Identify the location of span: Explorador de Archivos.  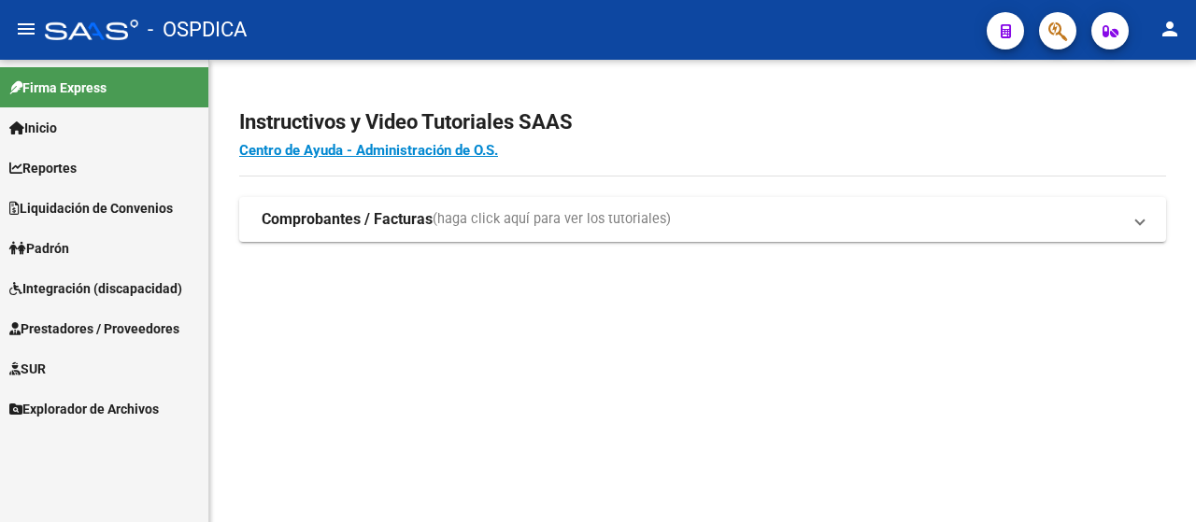
(84, 409).